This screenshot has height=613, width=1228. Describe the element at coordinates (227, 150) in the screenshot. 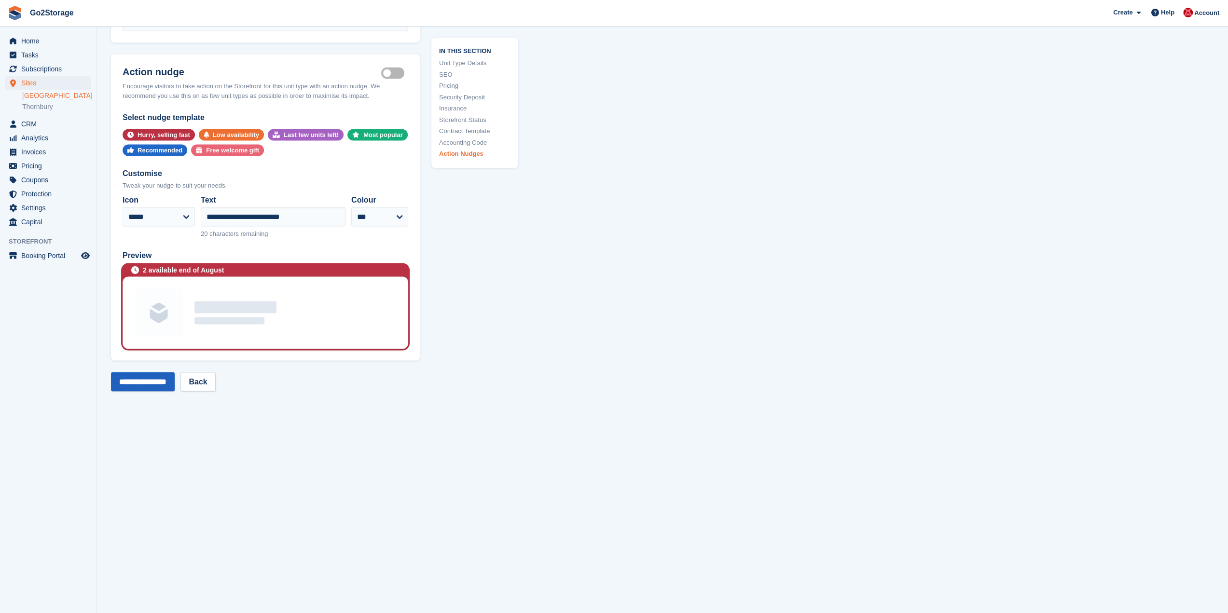

I see `button: Free welcome gift` at that location.